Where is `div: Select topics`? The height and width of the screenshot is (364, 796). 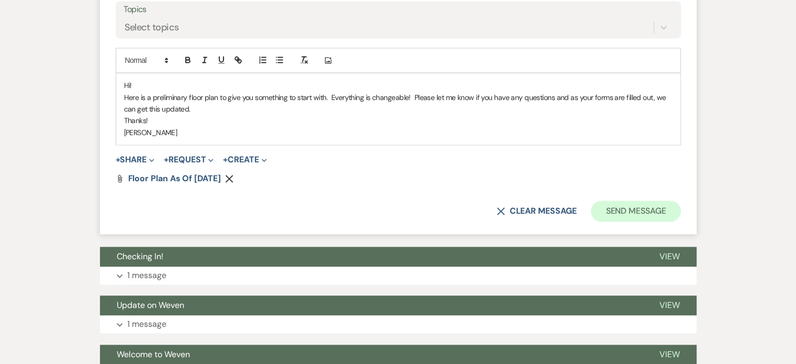 div: Select topics is located at coordinates (152, 27).